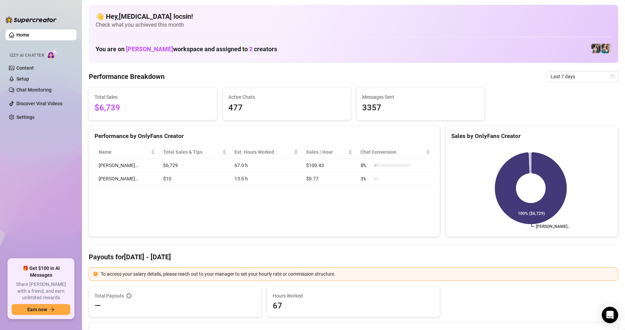 This screenshot has height=330, width=625. I want to click on button: Earn nowarrow-right, so click(41, 309).